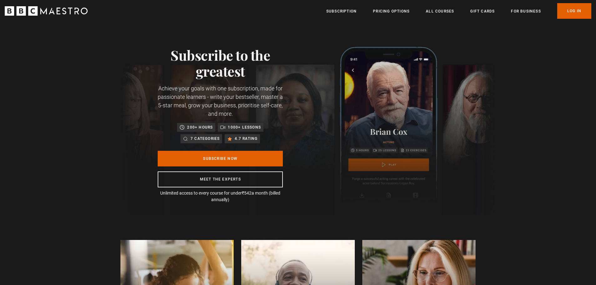 The height and width of the screenshot is (285, 596). Describe the element at coordinates (482, 11) in the screenshot. I see `a: Gift Cards` at that location.